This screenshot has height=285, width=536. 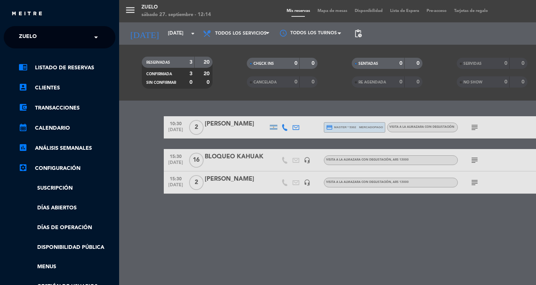 I want to click on i: calendar_month, so click(x=23, y=127).